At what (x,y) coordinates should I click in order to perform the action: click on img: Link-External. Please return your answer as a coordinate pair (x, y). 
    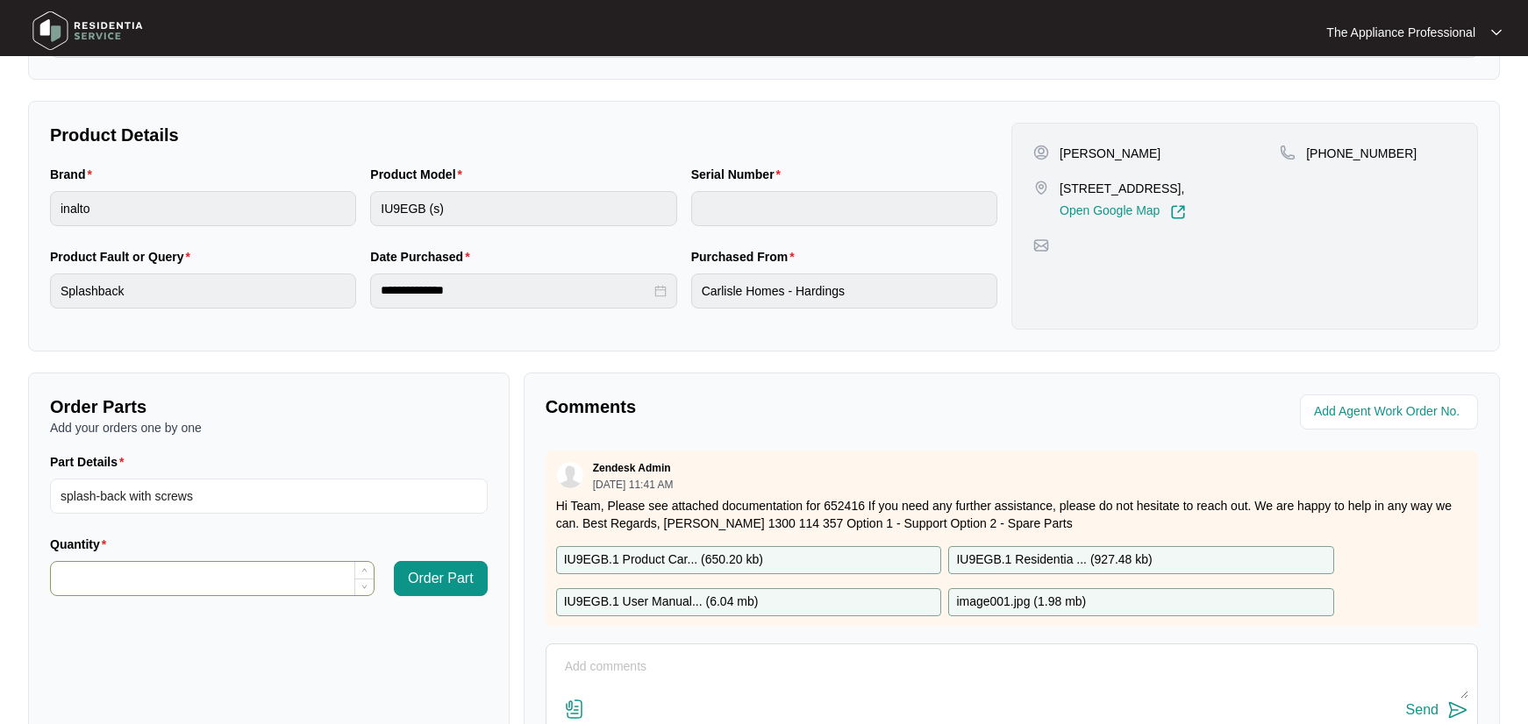
    Looking at the image, I should click on (1178, 212).